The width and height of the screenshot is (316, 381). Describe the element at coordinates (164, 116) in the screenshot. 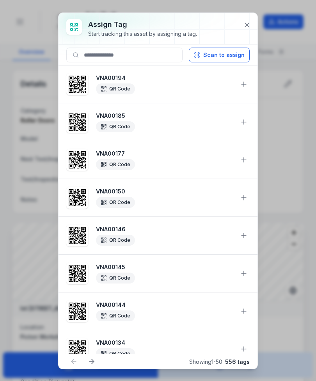

I see `strong: VNA00185` at that location.